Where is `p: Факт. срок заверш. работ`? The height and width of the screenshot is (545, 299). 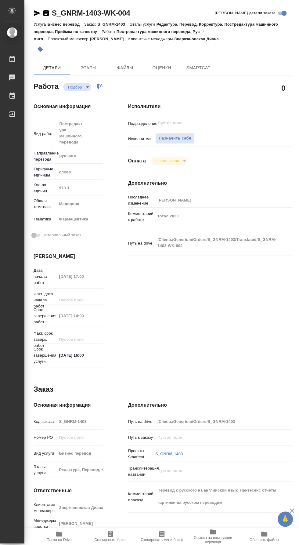 p: Факт. срок заверш. работ is located at coordinates (45, 340).